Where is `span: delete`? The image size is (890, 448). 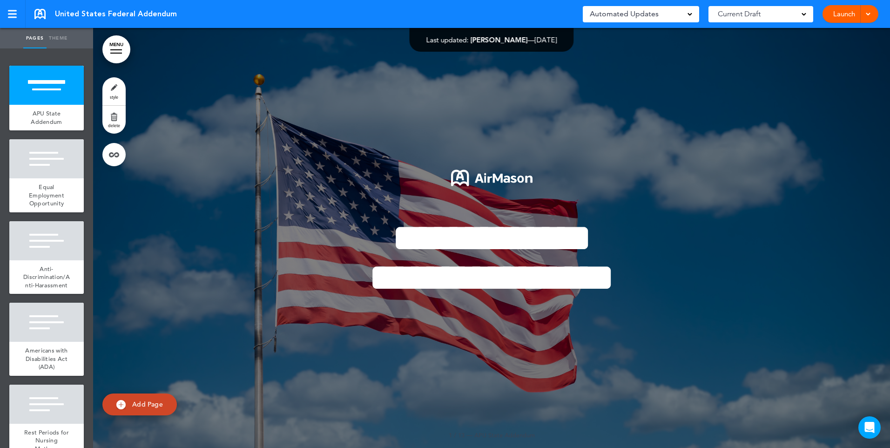
span: delete is located at coordinates (114, 125).